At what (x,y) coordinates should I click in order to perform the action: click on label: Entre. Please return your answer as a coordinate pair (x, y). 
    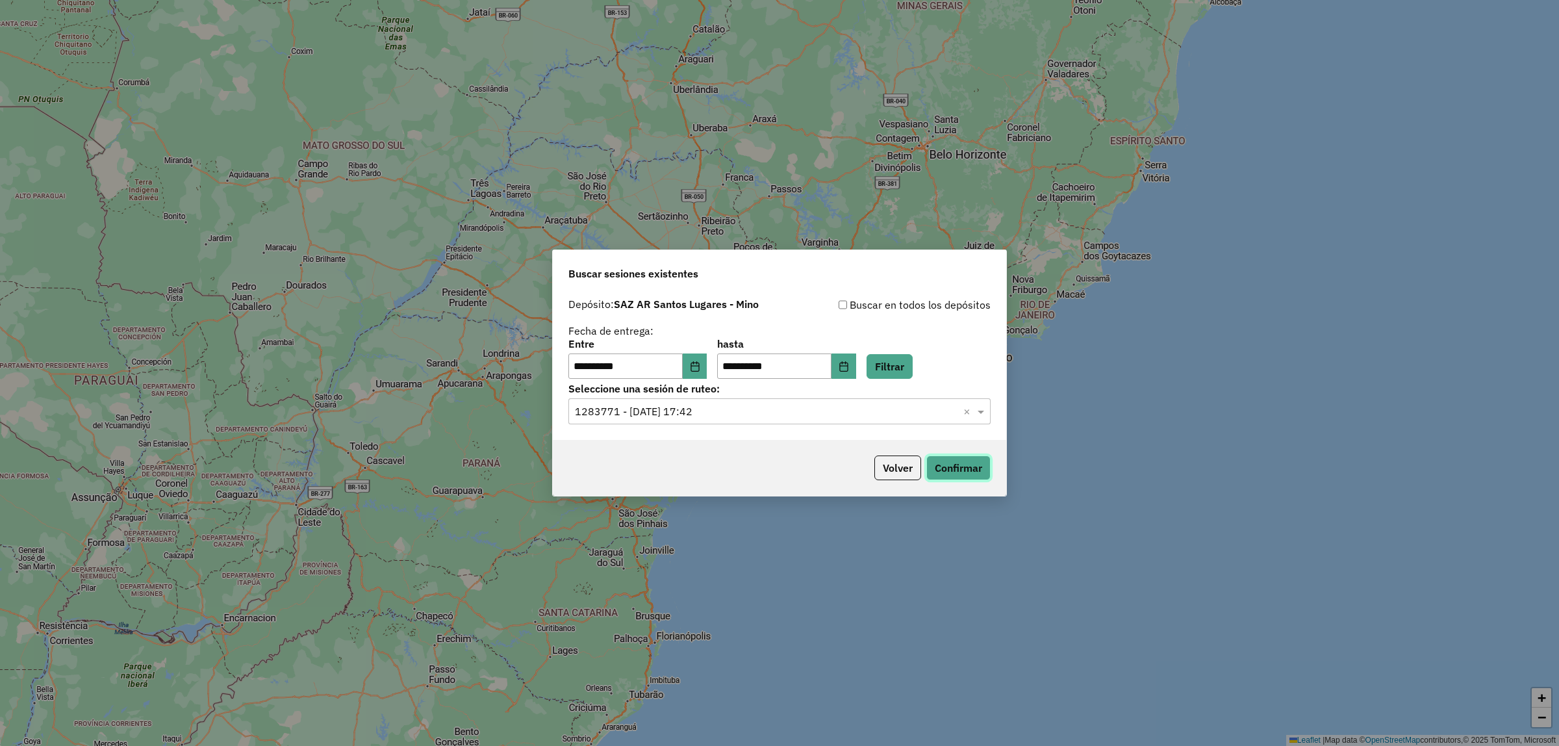
    Looking at the image, I should click on (637, 344).